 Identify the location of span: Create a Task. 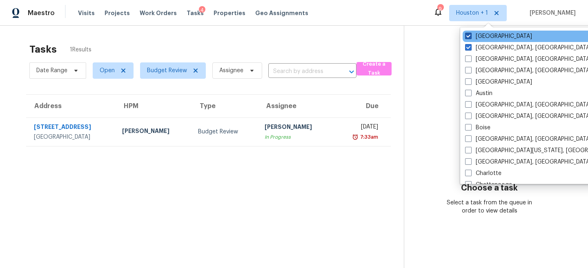
(374, 69).